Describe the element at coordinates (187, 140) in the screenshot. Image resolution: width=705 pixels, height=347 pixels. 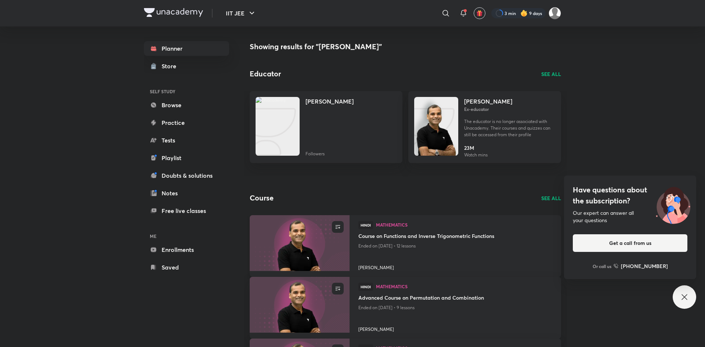
I see `a: Tests` at that location.